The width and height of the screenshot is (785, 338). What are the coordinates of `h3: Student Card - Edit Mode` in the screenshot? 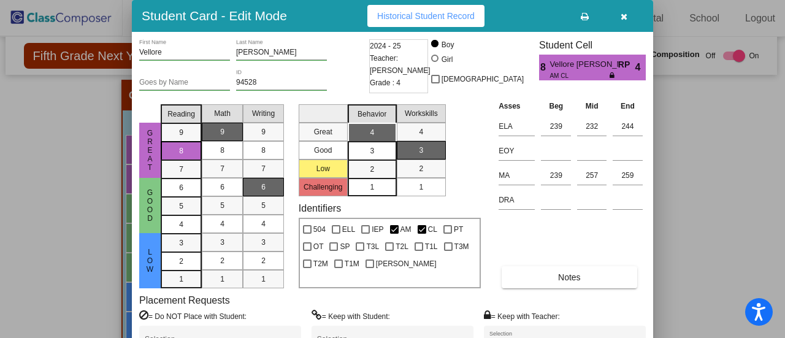 It's located at (214, 15).